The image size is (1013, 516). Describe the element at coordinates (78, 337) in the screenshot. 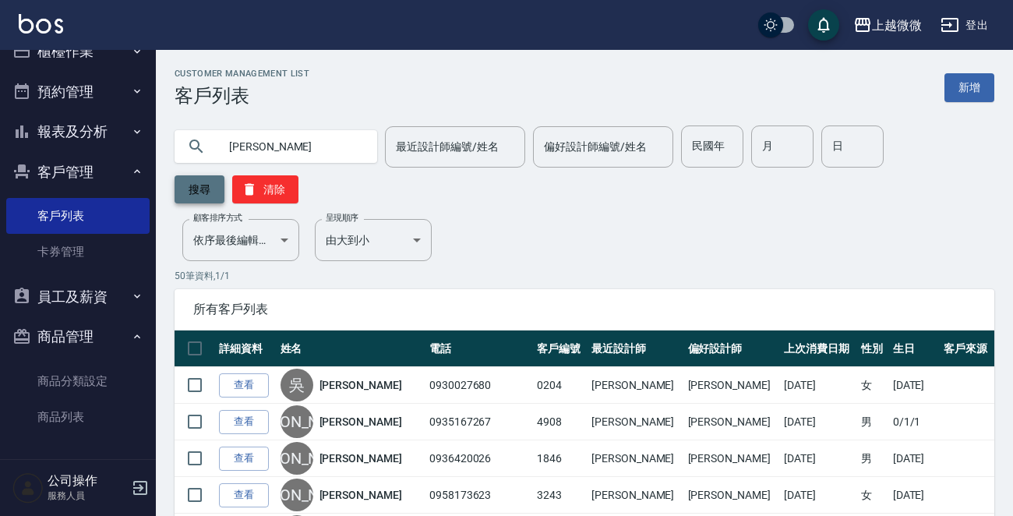

I see `button: 商品管理` at that location.